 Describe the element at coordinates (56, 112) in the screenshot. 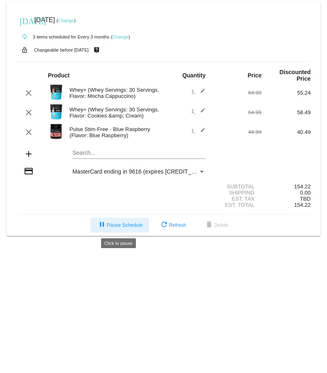

I see `img: Image-1-Carousel-Whey-2lb-Cookies-n-Cream-no-badge-Transp.png` at that location.